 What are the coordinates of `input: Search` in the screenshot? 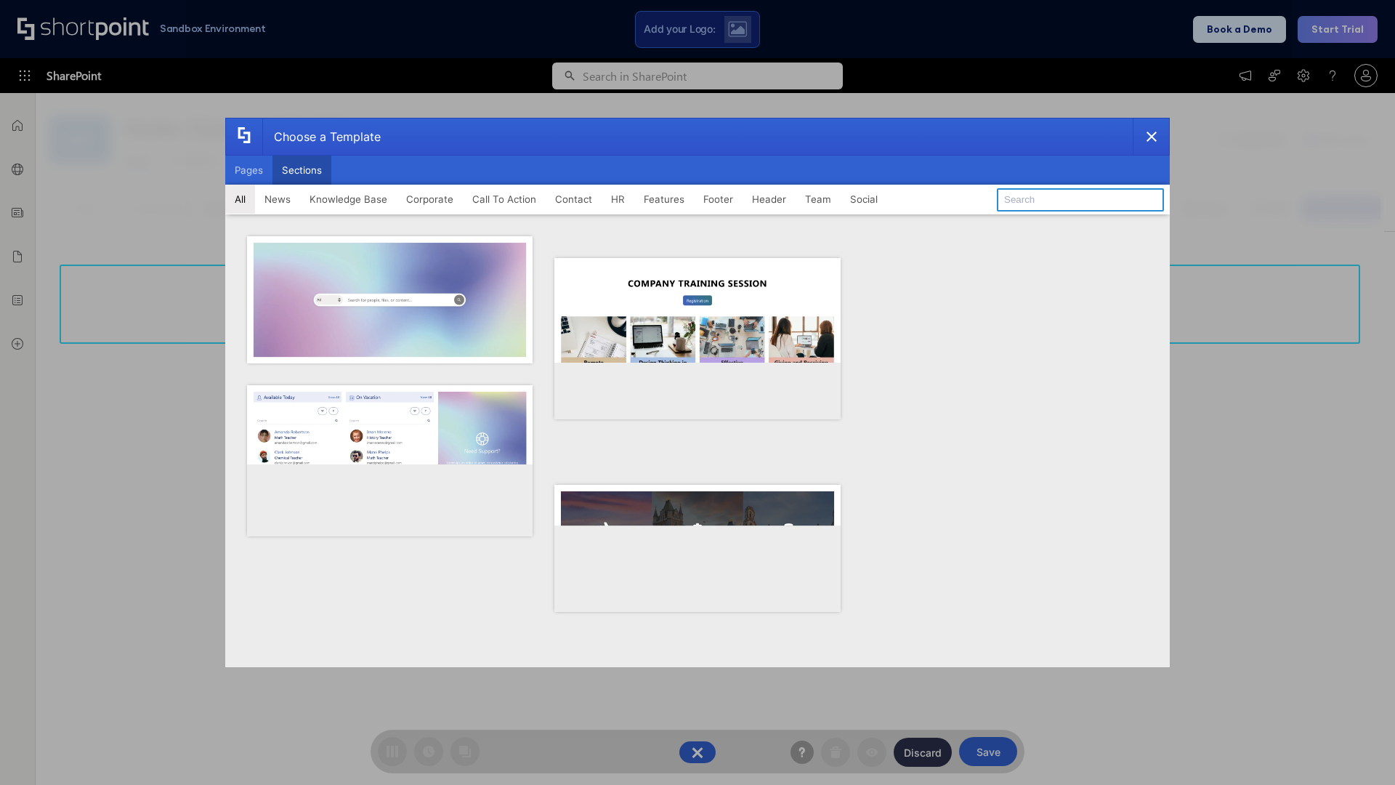 It's located at (1081, 200).